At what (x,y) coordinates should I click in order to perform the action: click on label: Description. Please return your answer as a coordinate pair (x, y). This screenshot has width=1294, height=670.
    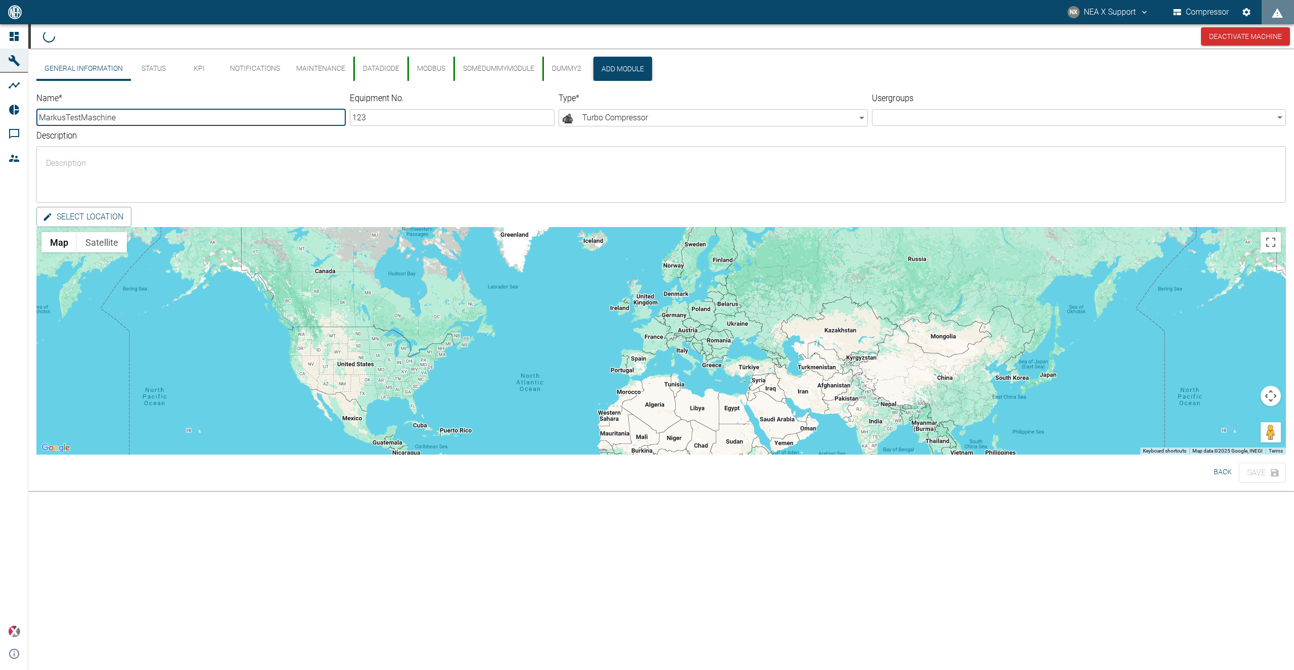
    Looking at the image, I should click on (505, 135).